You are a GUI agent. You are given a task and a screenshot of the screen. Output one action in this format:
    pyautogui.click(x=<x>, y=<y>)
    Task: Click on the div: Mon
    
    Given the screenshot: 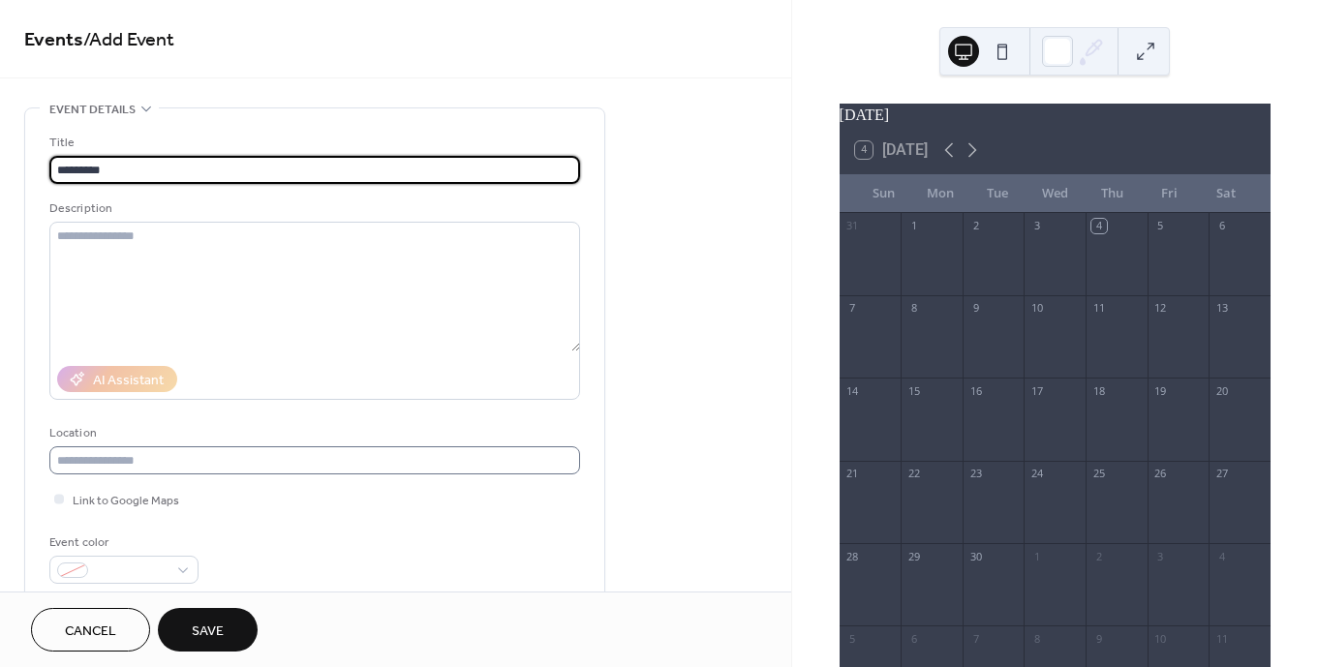 What is the action you would take?
    pyautogui.click(x=940, y=194)
    